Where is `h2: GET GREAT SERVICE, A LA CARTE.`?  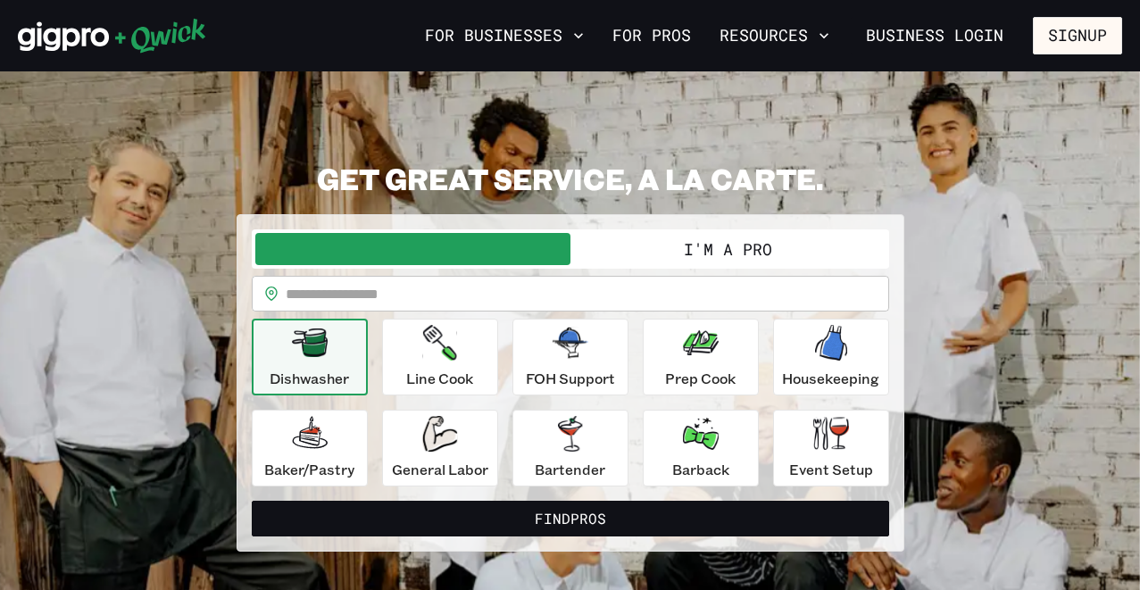 h2: GET GREAT SERVICE, A LA CARTE. is located at coordinates (570, 179).